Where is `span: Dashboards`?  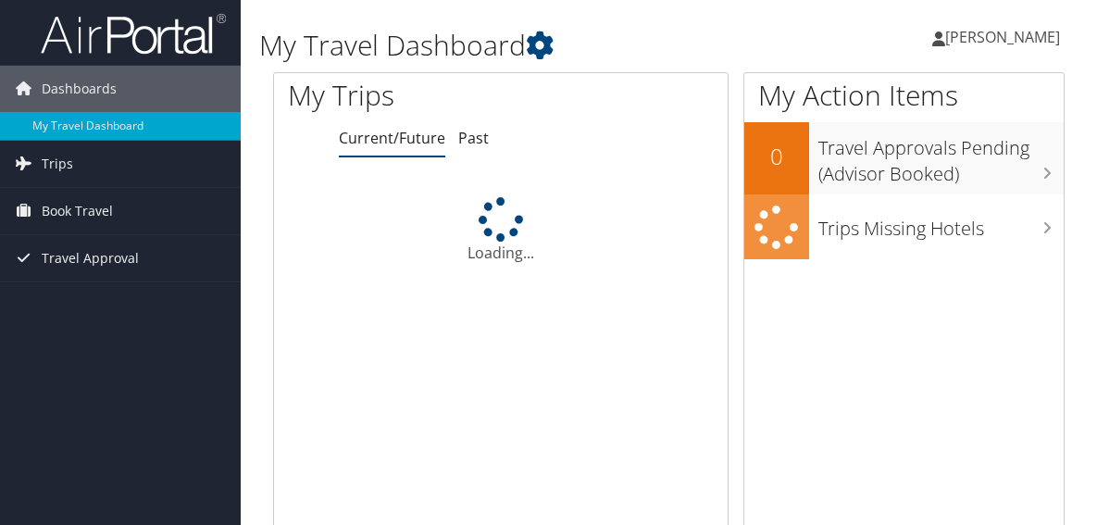
span: Dashboards is located at coordinates (79, 89).